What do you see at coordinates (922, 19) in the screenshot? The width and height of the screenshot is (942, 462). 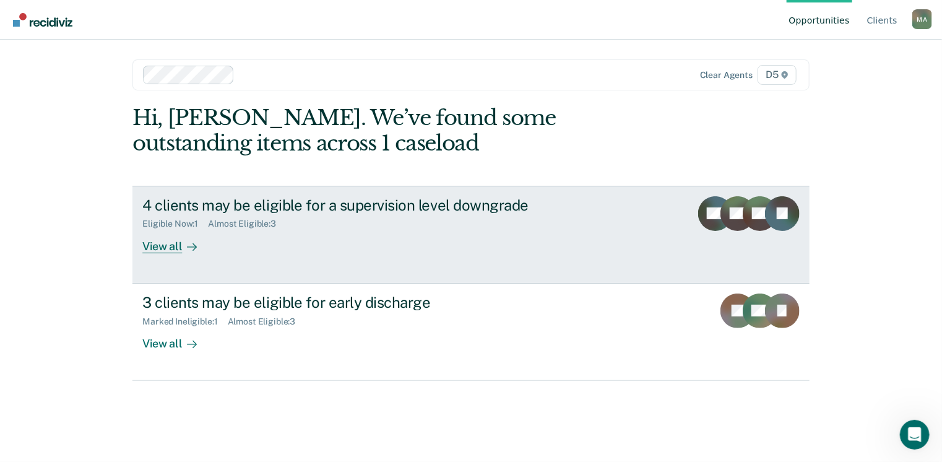 I see `div: M A` at bounding box center [922, 19].